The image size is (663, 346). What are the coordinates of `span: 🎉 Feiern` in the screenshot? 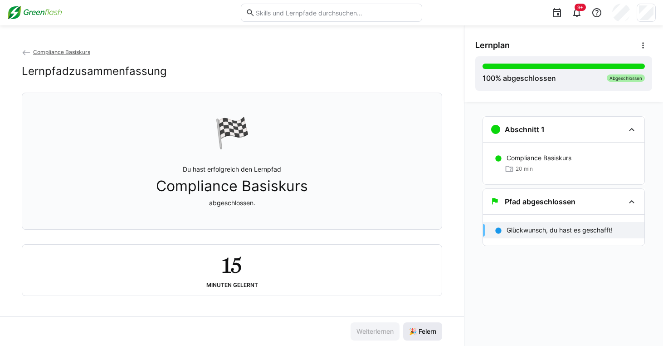 It's located at (423, 331).